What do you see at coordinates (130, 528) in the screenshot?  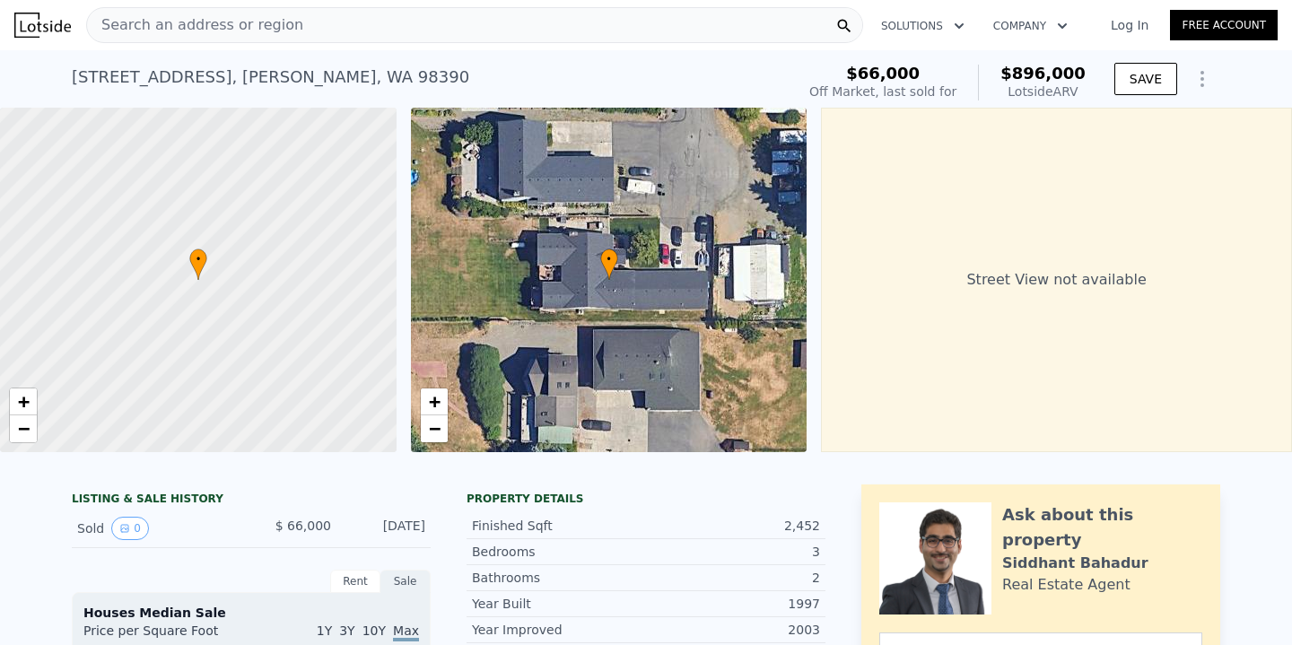 I see `button: View historical data` at bounding box center [130, 528].